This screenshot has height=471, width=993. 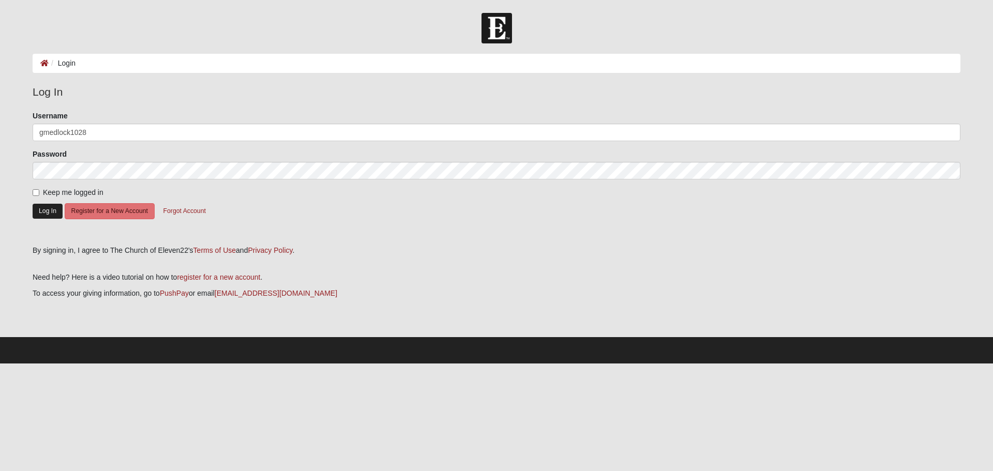 What do you see at coordinates (497, 277) in the screenshot?
I see `p: Need help? Here is a video tutorial on how to .` at bounding box center [497, 277].